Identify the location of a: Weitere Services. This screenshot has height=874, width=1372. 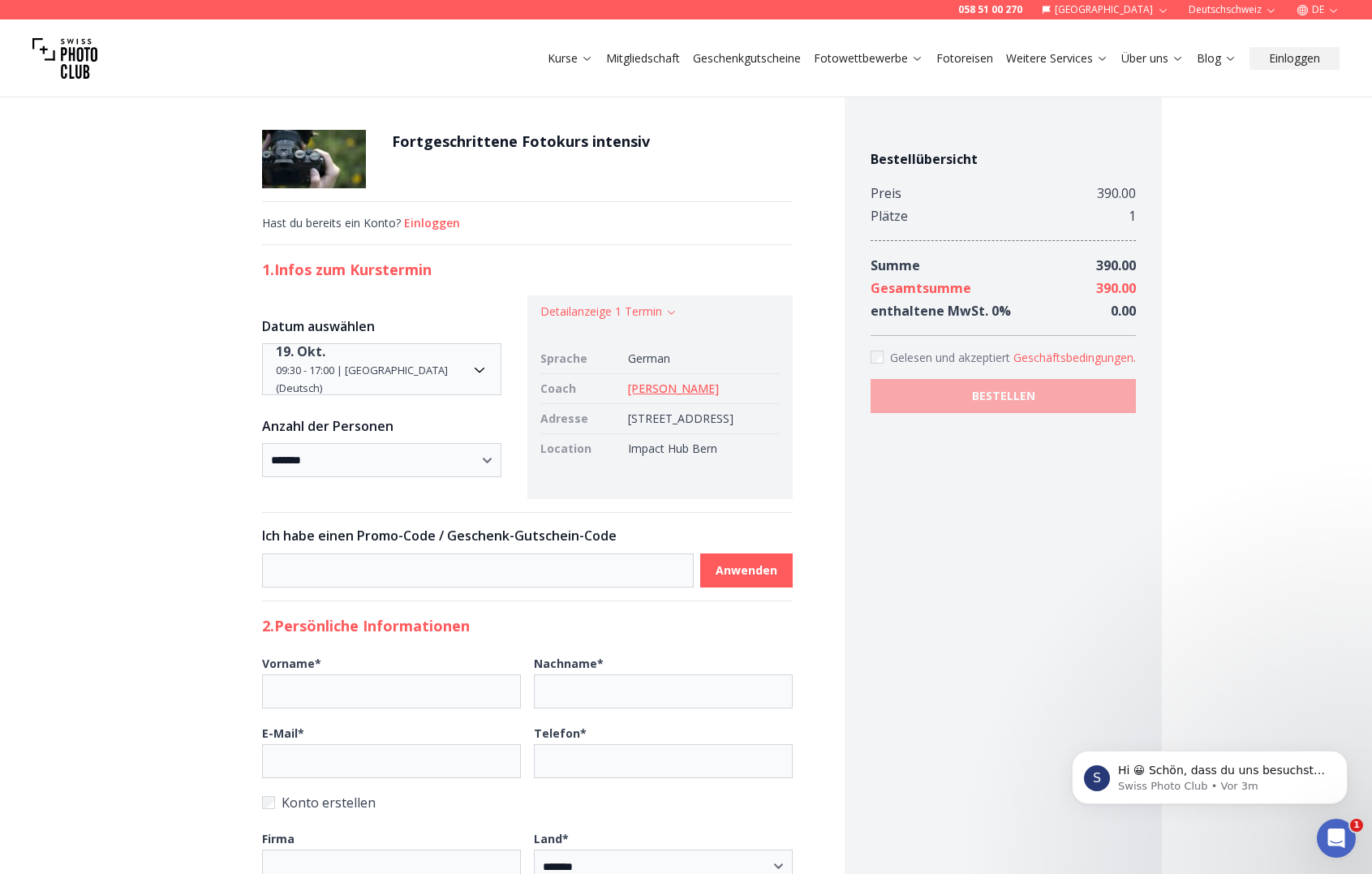
(1057, 58).